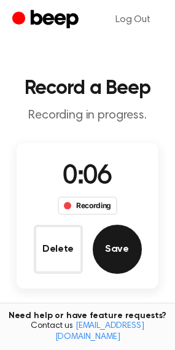 The image size is (175, 350). I want to click on h1: Record a Beep, so click(87, 88).